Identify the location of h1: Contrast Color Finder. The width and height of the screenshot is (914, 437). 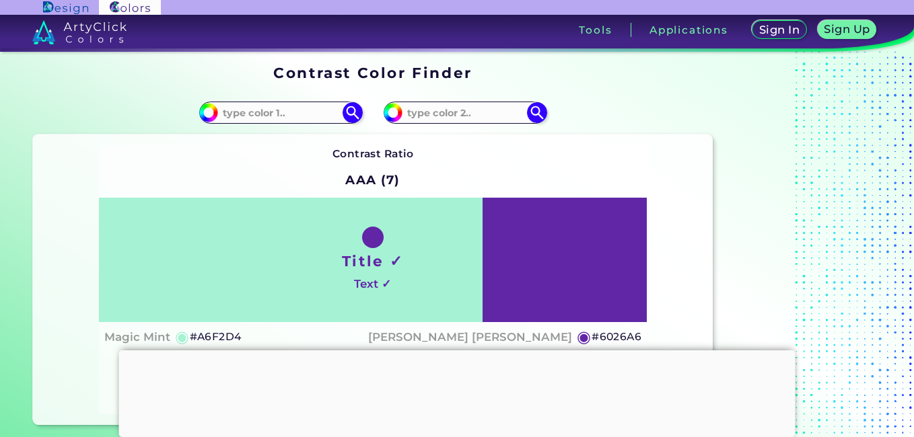
(372, 73).